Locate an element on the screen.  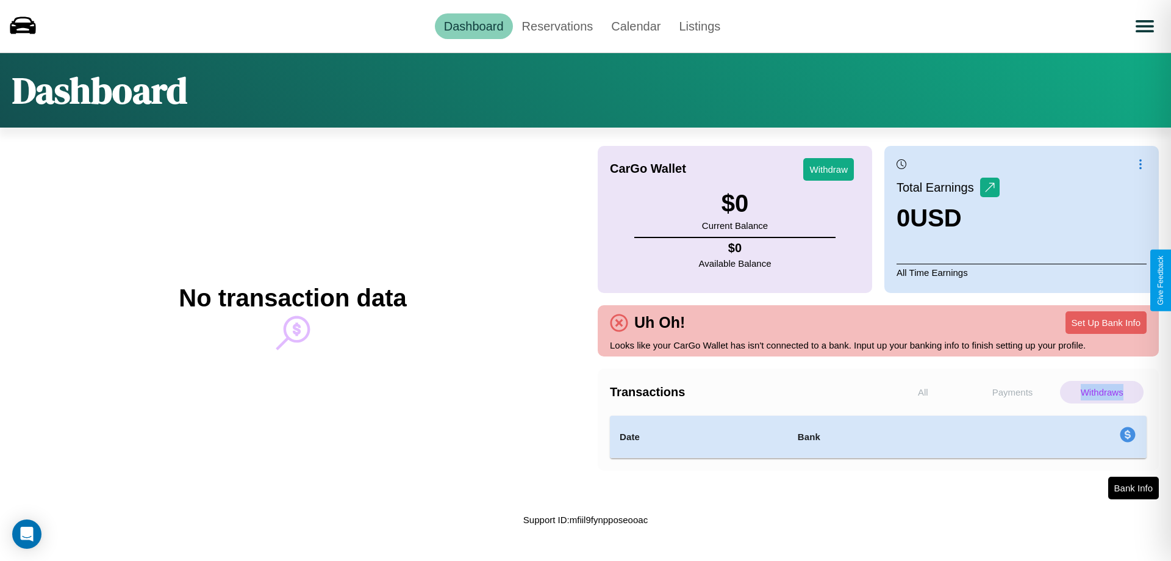
h4: Bank is located at coordinates (883, 437).